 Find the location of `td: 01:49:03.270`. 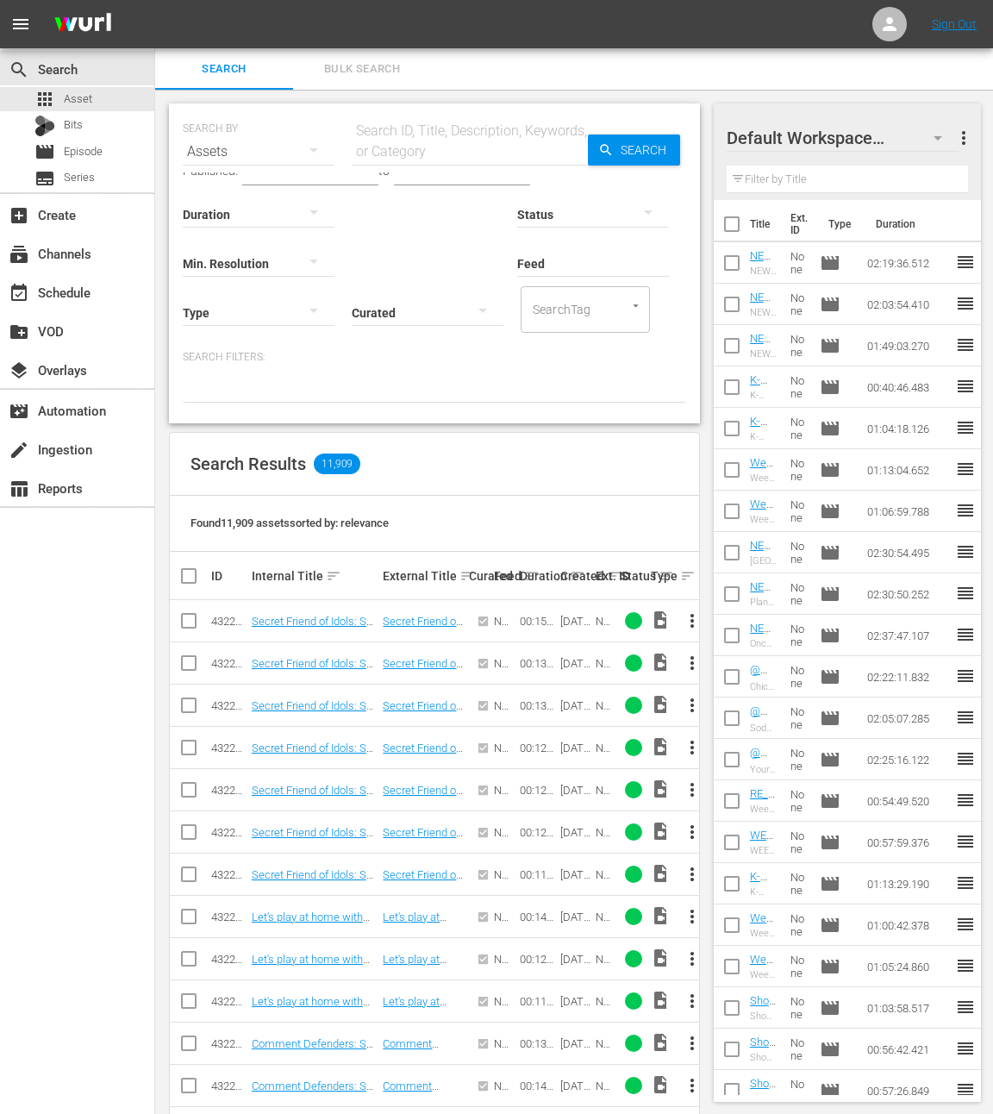

td: 01:49:03.270 is located at coordinates (908, 346).